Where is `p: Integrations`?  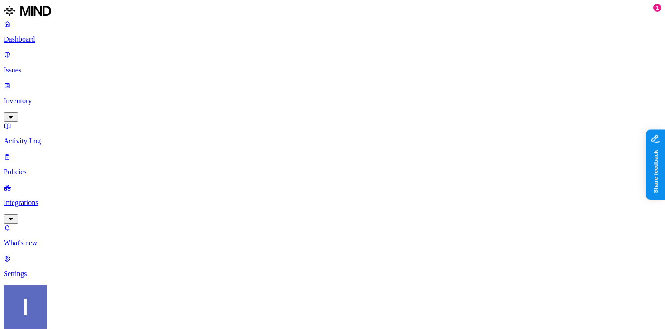 p: Integrations is located at coordinates (332, 203).